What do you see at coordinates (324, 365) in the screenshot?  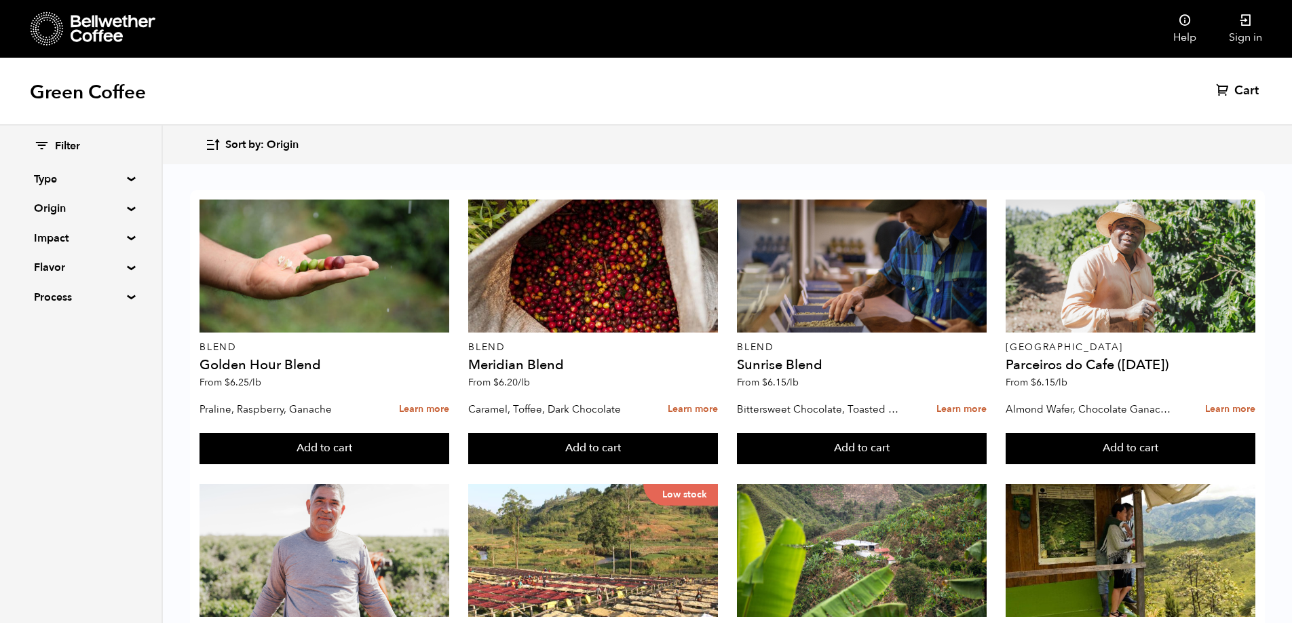 I see `h4: Golden Hour Blend` at bounding box center [324, 365].